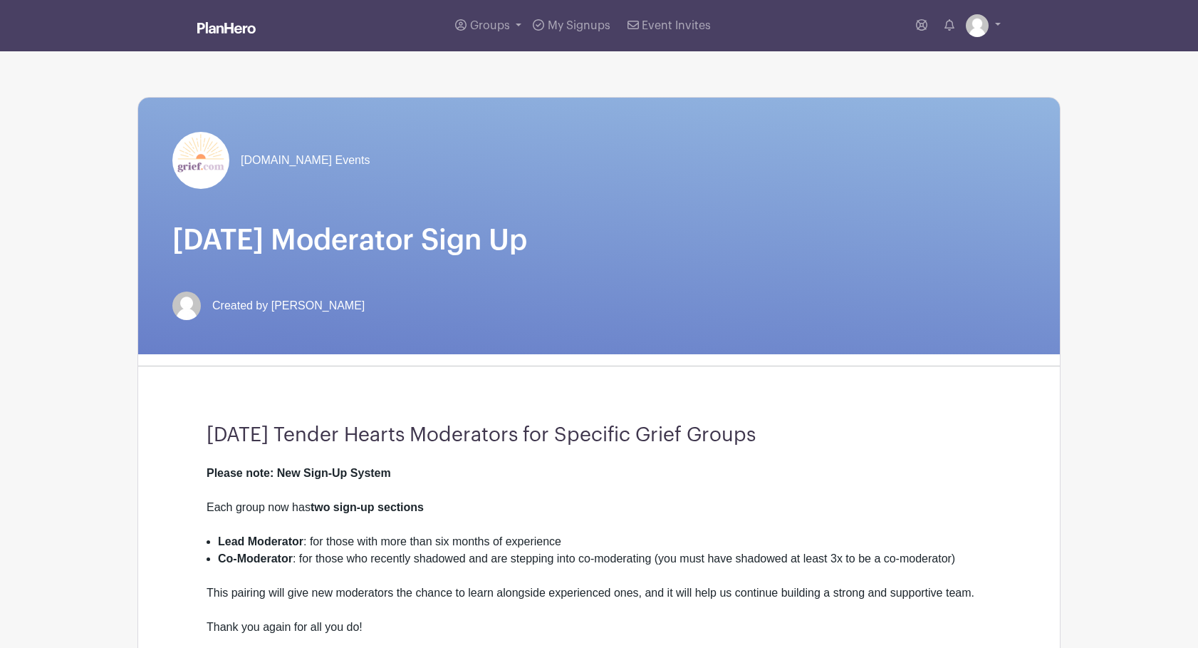  I want to click on strong: Lead Moderator, so click(261, 541).